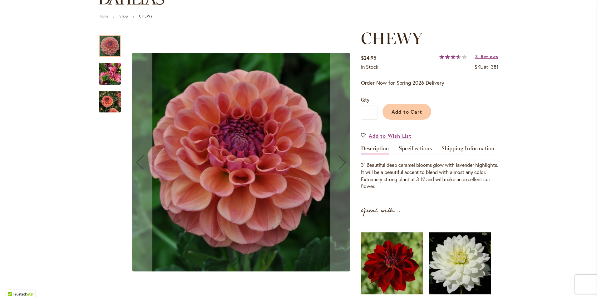 Image resolution: width=597 pixels, height=298 pixels. Describe the element at coordinates (241, 162) in the screenshot. I see `div: CHEWYCHEWYCHEWY` at that location.